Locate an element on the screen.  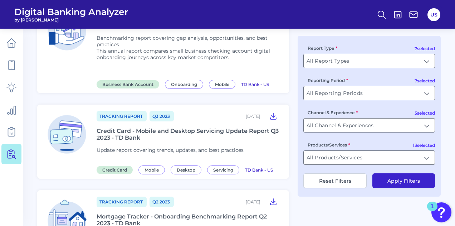
button: US is located at coordinates (434, 15).